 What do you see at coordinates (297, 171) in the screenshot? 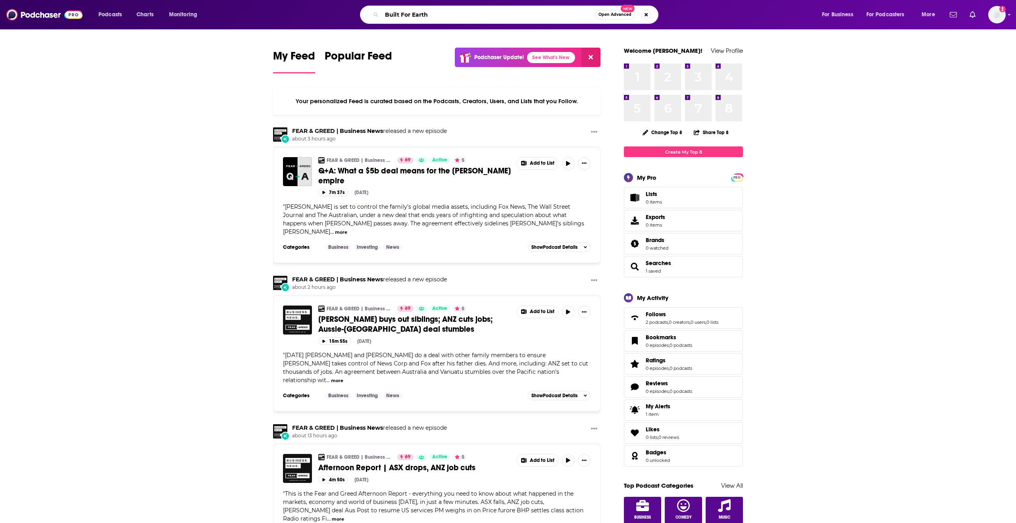
I see `img: Q+A: What a $5b deal means for the Murdoch empire` at bounding box center [297, 171].